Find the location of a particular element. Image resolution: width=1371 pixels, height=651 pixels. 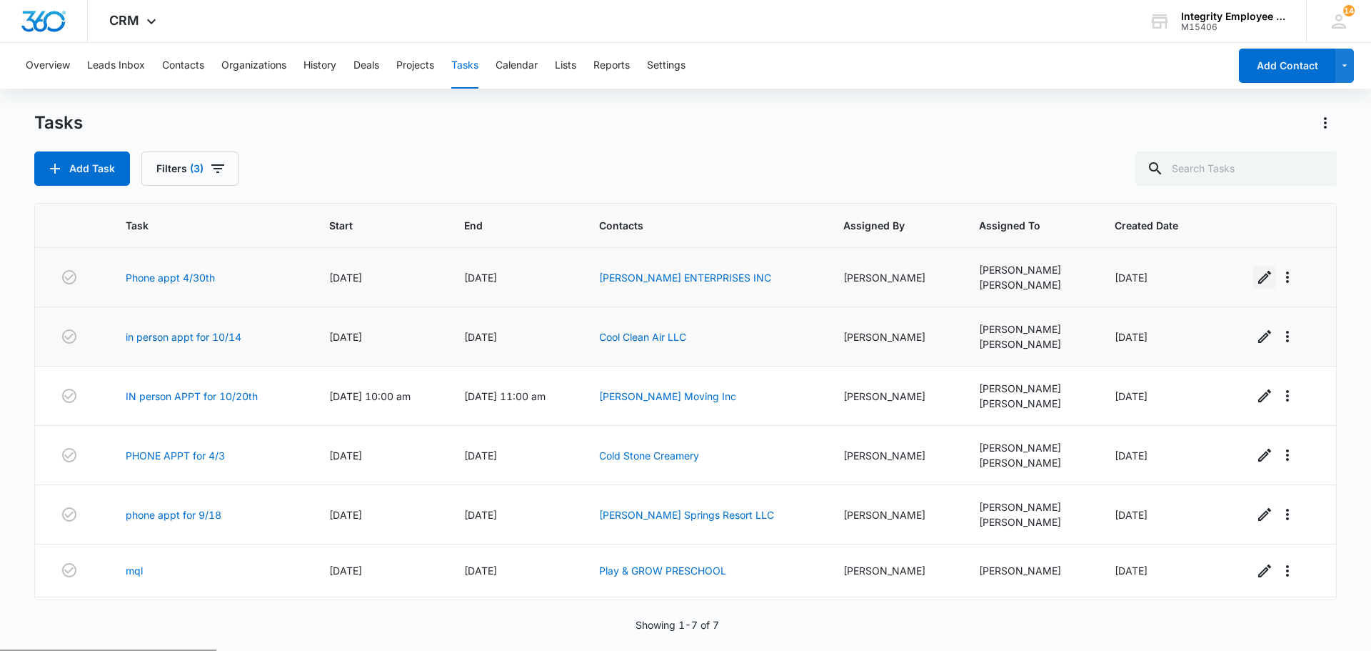

a: phone appt for 9/18 is located at coordinates (174, 514).